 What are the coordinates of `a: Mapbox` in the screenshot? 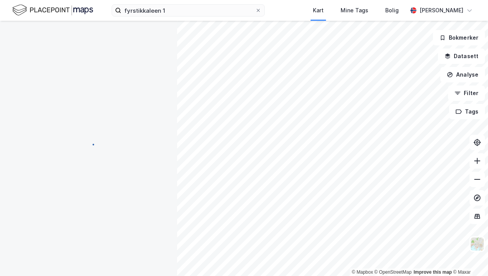 It's located at (362, 272).